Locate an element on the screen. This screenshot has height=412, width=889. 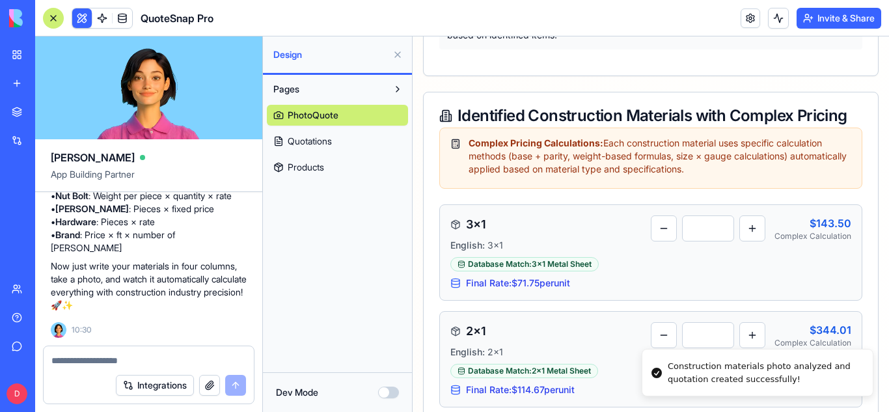
button: Invite & Share is located at coordinates (839, 18).